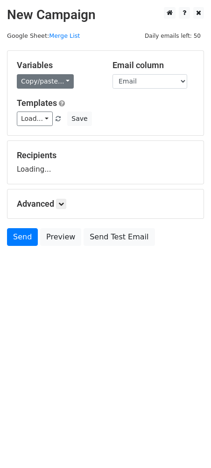  What do you see at coordinates (61, 237) in the screenshot?
I see `a: Preview` at bounding box center [61, 237].